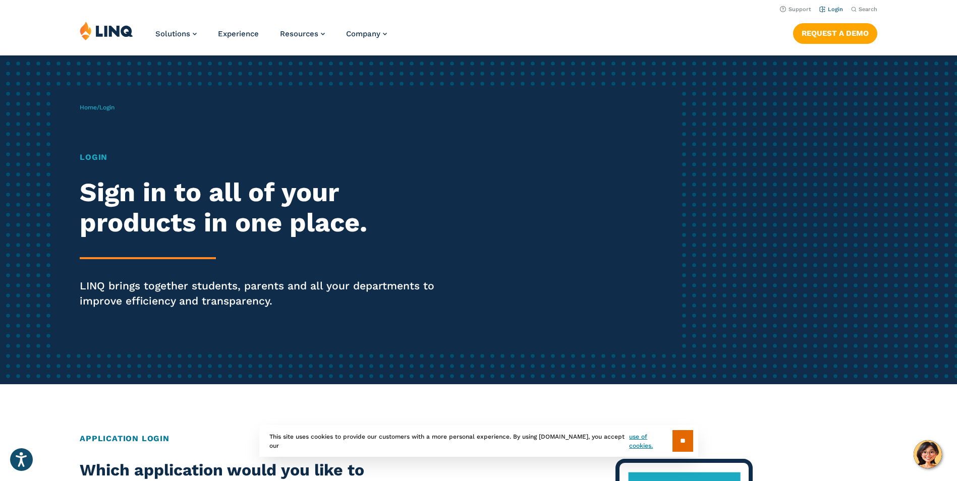 The image size is (957, 481). What do you see at coordinates (864, 9) in the screenshot?
I see `button: Open Search Bar` at bounding box center [864, 9].